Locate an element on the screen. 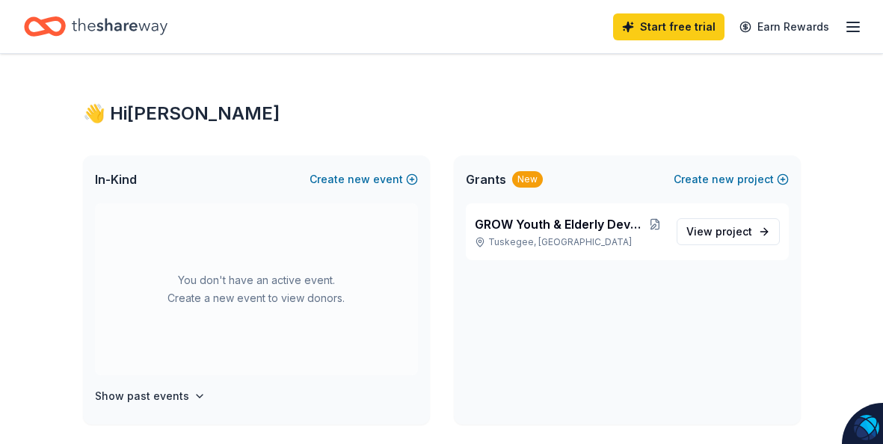 The height and width of the screenshot is (444, 883). div: New is located at coordinates (527, 179).